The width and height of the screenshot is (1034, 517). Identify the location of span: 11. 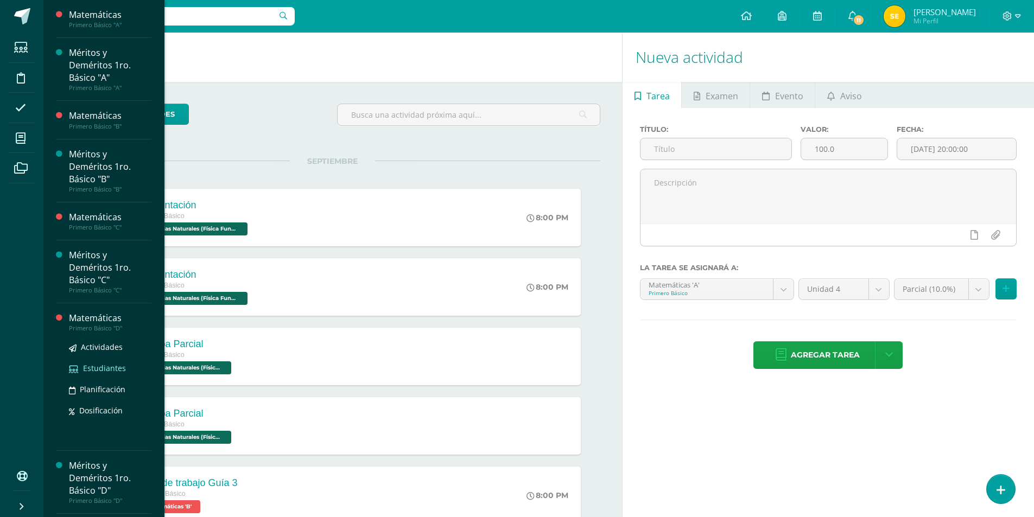
(859, 20).